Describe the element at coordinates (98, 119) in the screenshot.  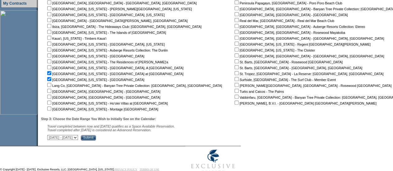
I see `b: Step 3: Choose the Date Range You Wish to Initially See on the Calendar:` at that location.